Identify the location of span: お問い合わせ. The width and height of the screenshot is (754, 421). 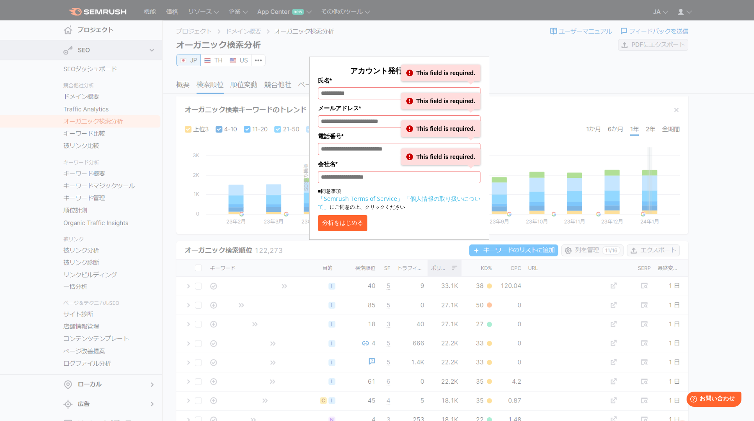
(38, 10).